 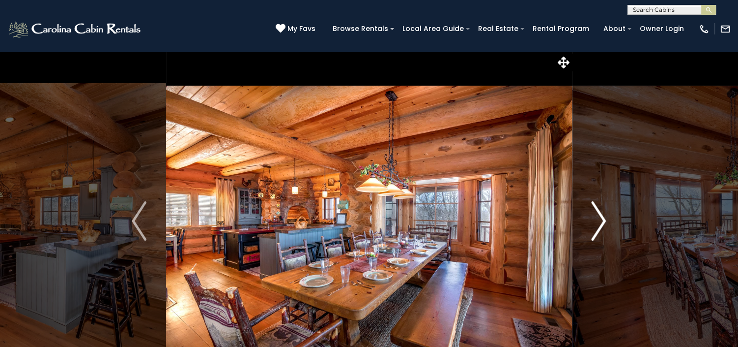 What do you see at coordinates (360, 29) in the screenshot?
I see `a: Browse Rentals` at bounding box center [360, 29].